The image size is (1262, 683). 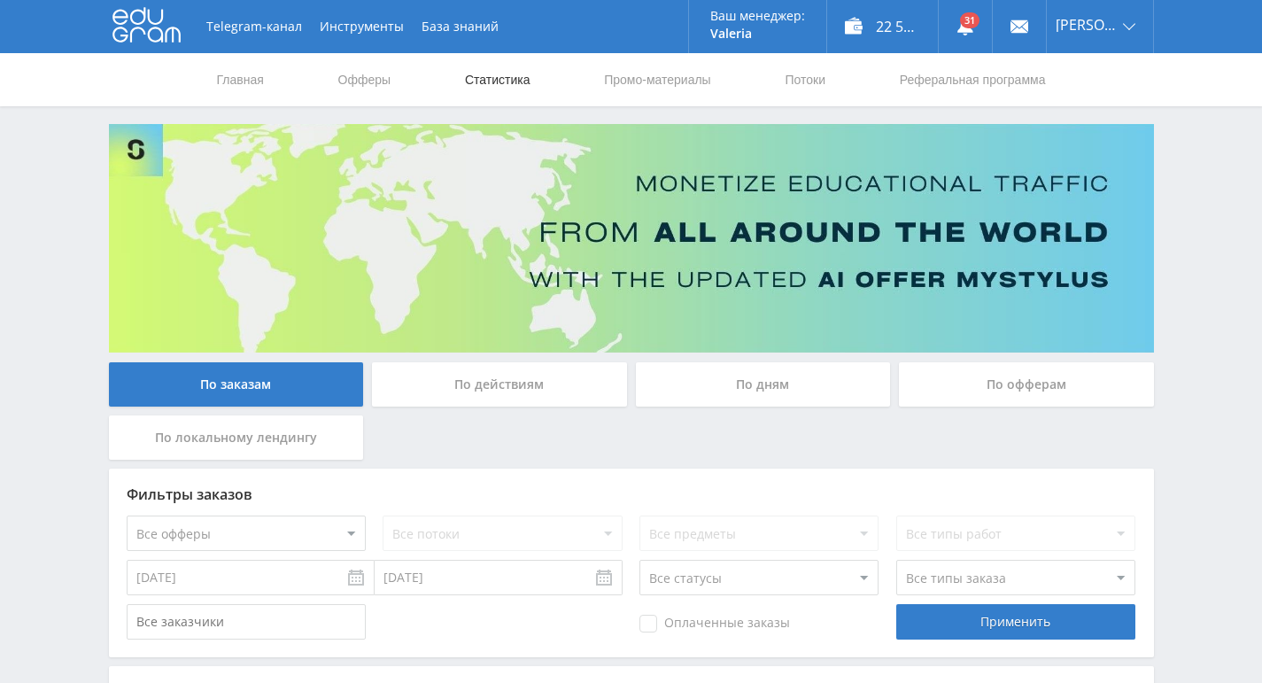 I want to click on div: По дням, so click(x=763, y=384).